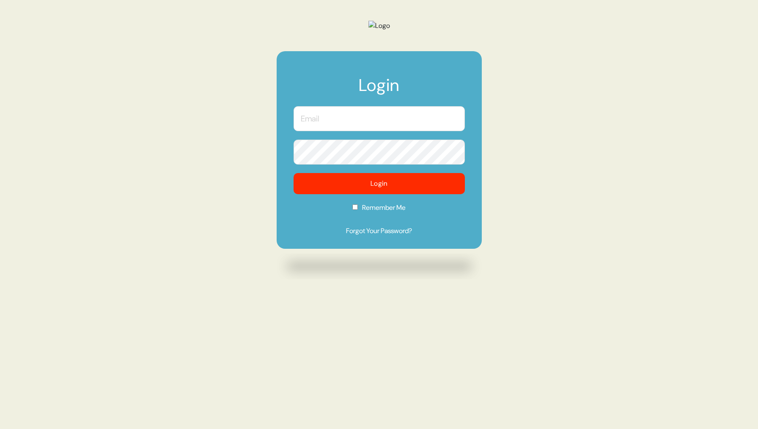 The height and width of the screenshot is (429, 758). What do you see at coordinates (379, 26) in the screenshot?
I see `img: Logo` at bounding box center [379, 26].